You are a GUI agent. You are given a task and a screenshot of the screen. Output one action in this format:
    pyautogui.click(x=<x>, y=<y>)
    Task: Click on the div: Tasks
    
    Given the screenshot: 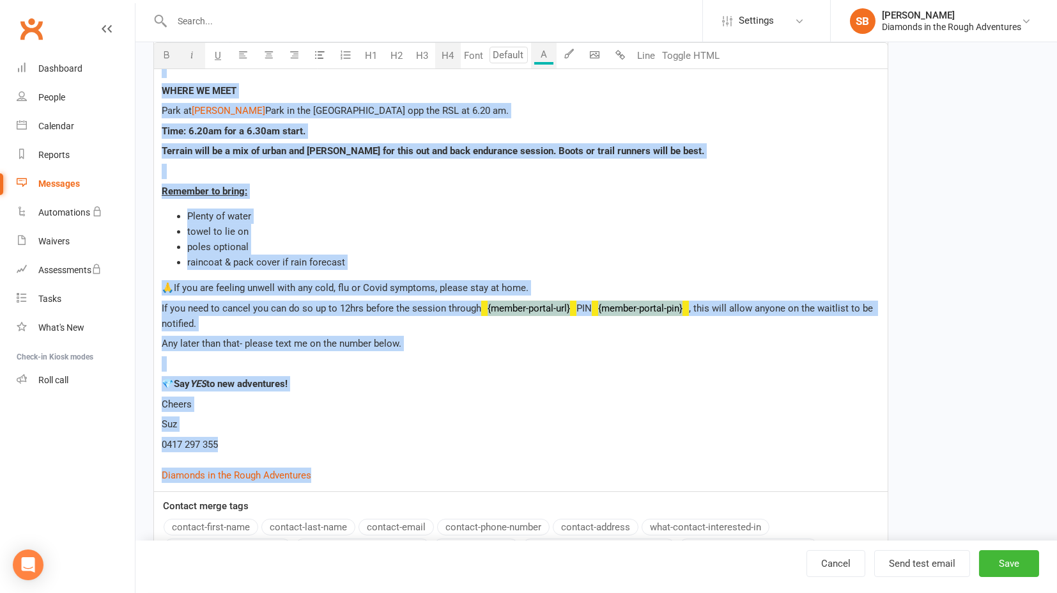 What is the action you would take?
    pyautogui.click(x=50, y=299)
    